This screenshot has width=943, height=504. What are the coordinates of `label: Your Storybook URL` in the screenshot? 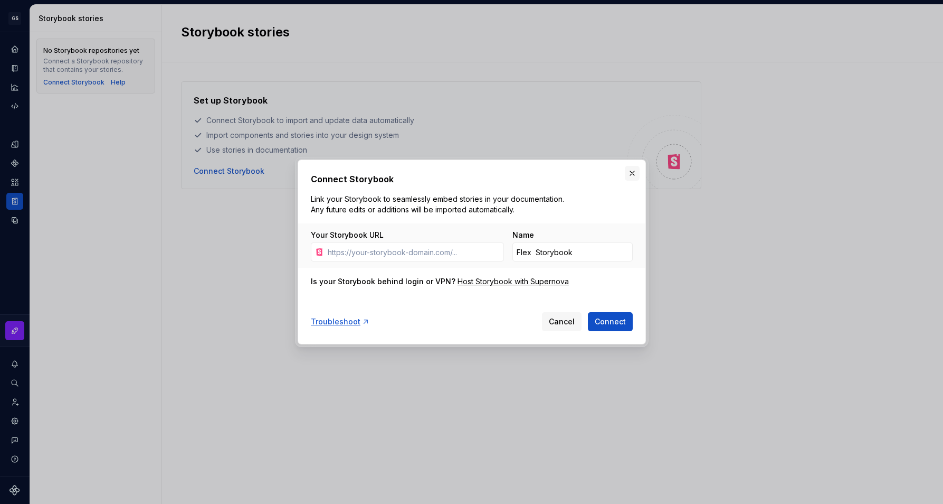 It's located at (347, 235).